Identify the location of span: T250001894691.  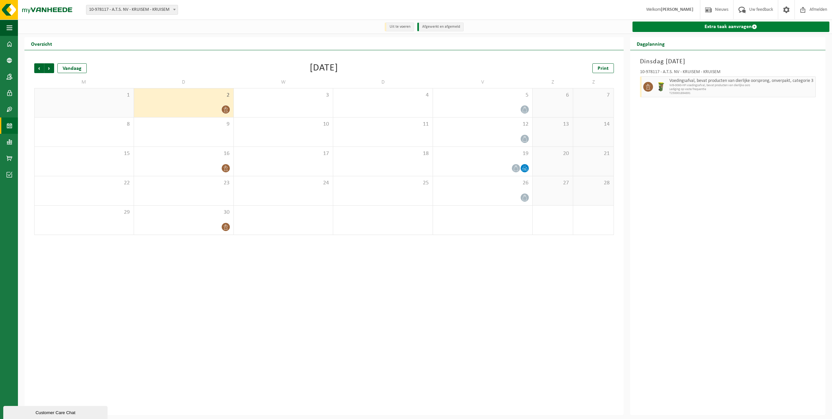
(742, 93).